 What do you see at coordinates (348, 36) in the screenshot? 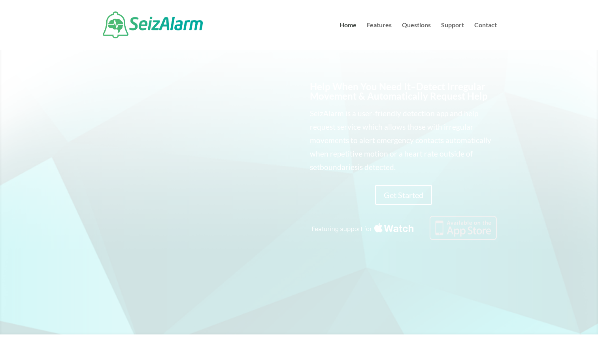
I see `a: Home` at bounding box center [348, 36].